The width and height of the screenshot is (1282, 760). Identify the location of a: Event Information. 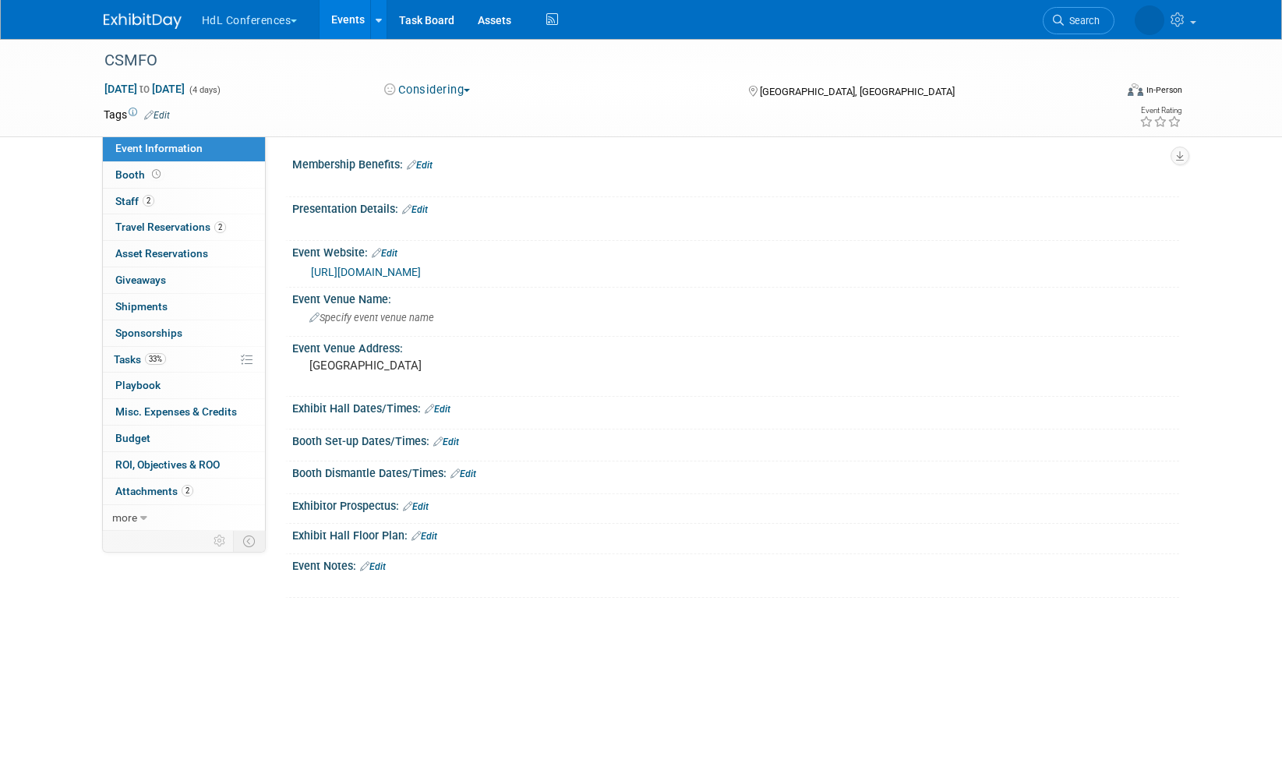
(184, 148).